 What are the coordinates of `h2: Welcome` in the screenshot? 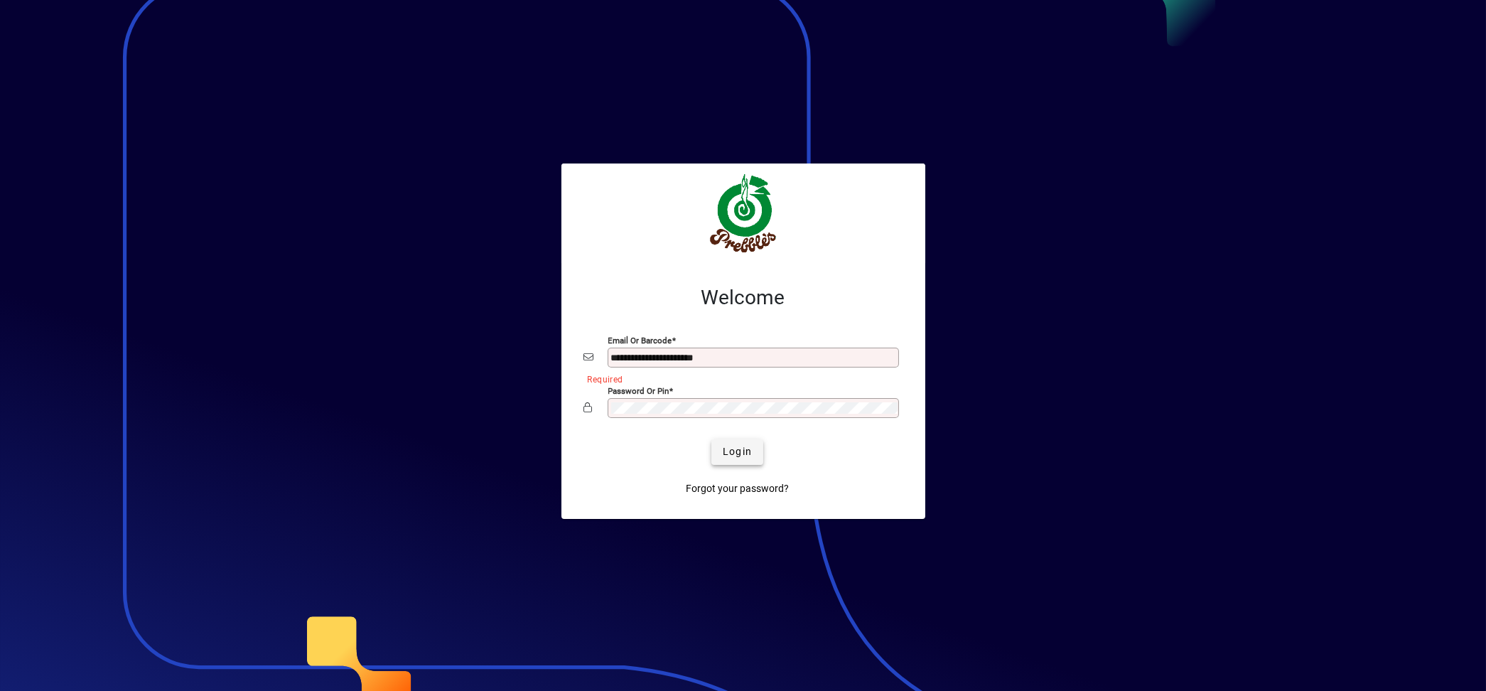 It's located at (743, 298).